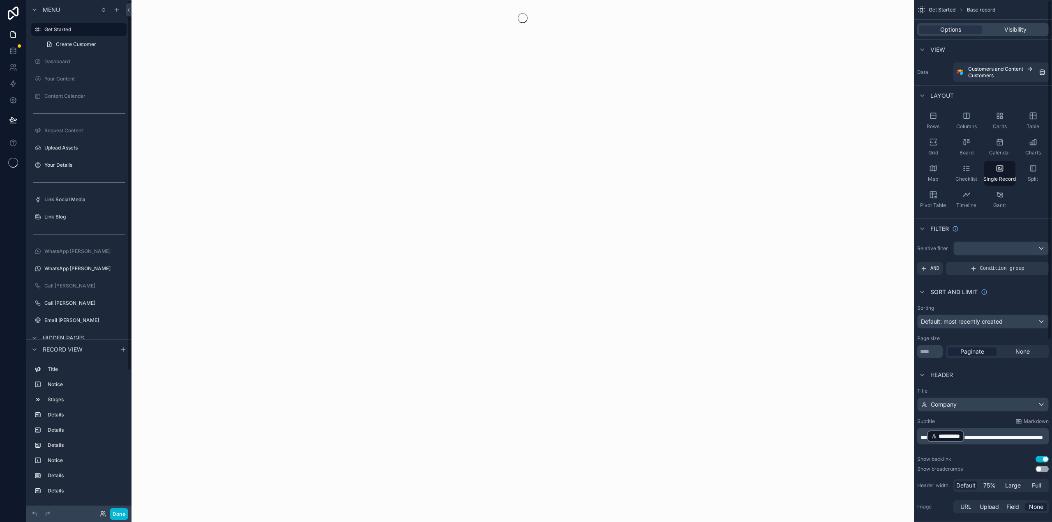 The width and height of the screenshot is (1052, 522). Describe the element at coordinates (76, 44) in the screenshot. I see `span: Create Customer` at that location.